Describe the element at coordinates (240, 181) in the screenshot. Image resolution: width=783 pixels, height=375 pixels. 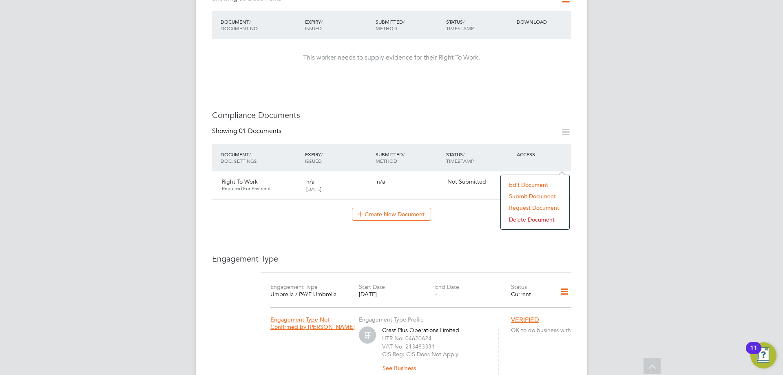
I see `span: Right To Work` at that location.